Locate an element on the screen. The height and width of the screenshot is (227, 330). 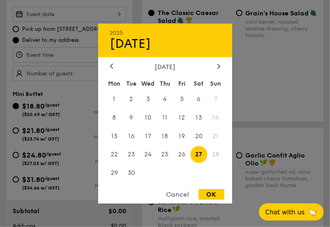
span: Chat with us is located at coordinates (285, 212).